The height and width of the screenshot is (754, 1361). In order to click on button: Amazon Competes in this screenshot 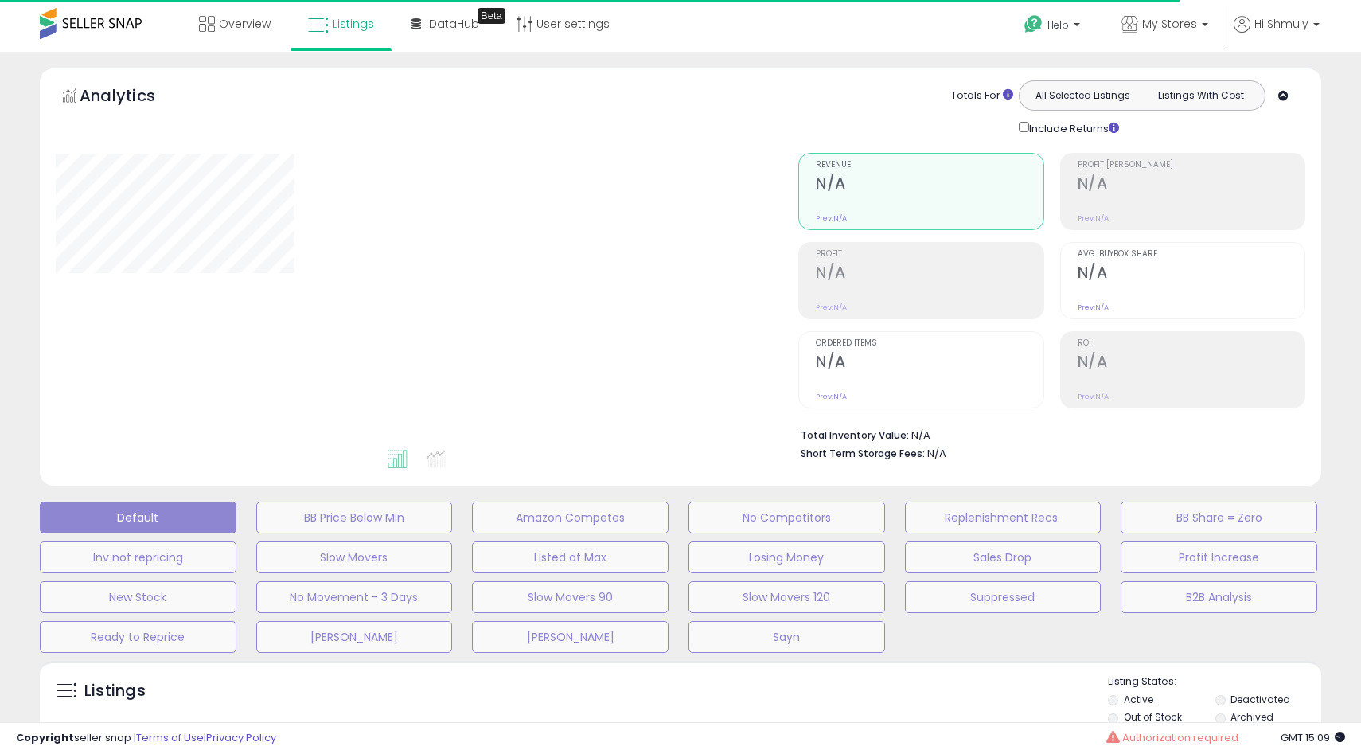, I will do `click(570, 518)`.